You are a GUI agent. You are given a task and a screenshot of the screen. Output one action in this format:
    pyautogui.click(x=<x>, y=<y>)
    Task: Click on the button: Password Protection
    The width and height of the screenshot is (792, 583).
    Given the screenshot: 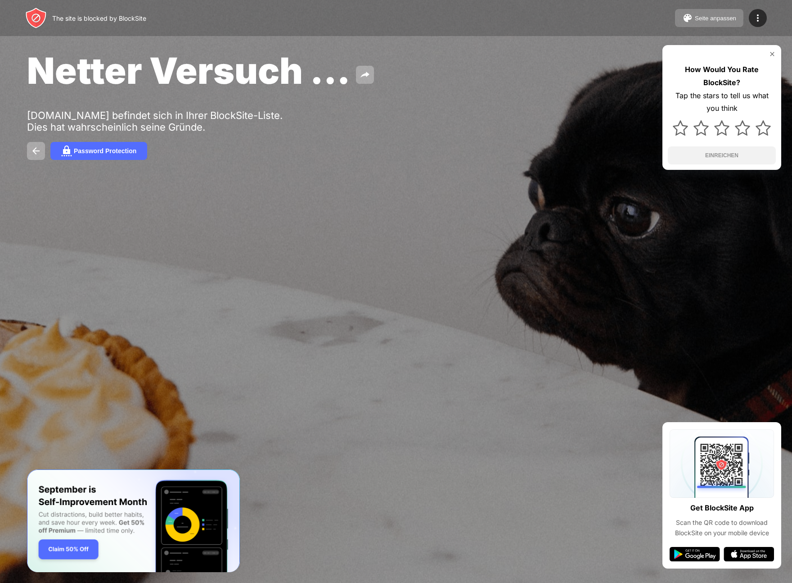 What is the action you would take?
    pyautogui.click(x=99, y=151)
    